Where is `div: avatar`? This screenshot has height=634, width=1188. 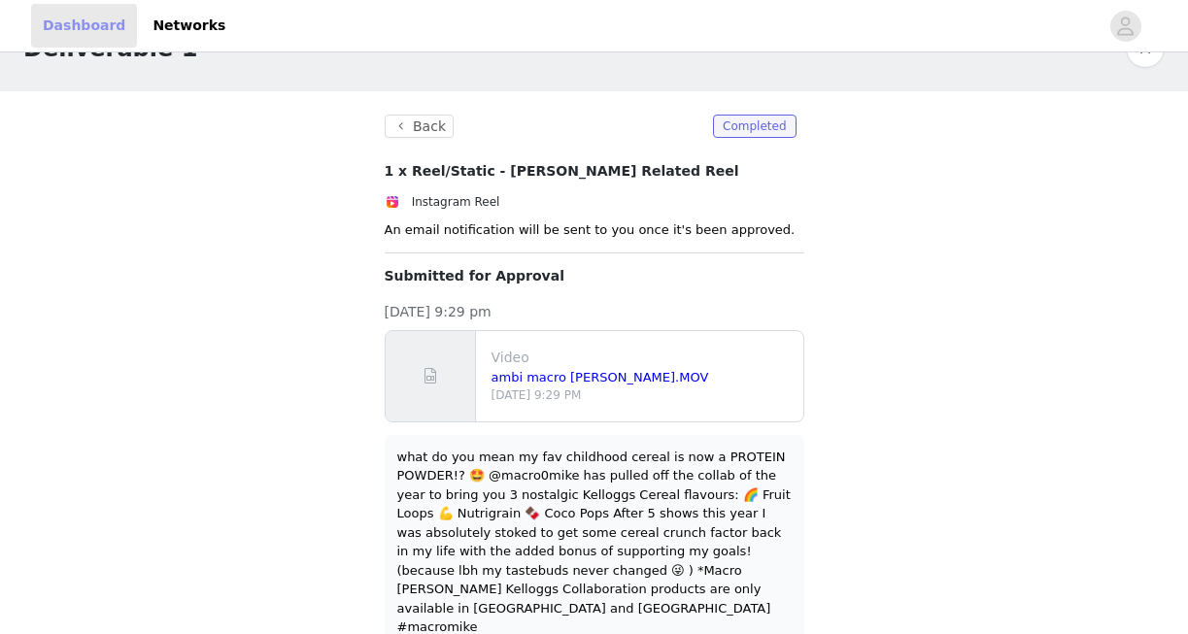
div: avatar is located at coordinates (1124, 26).